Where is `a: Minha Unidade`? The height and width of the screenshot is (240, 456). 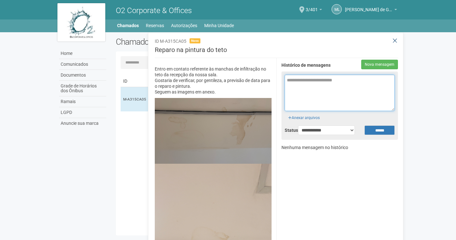
a: Minha Unidade is located at coordinates (219, 26).